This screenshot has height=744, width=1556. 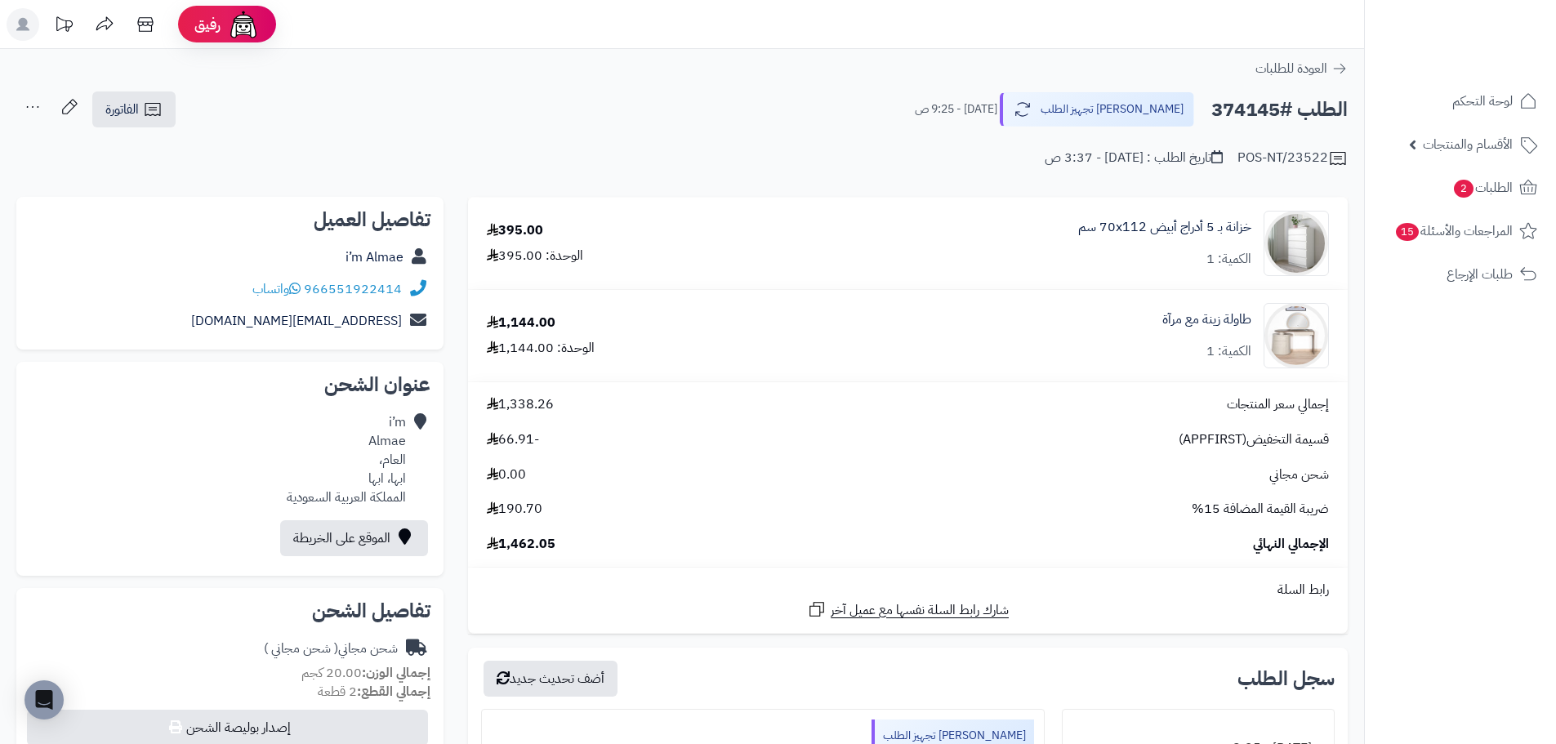 I want to click on span: العودة للطلبات, so click(x=1291, y=69).